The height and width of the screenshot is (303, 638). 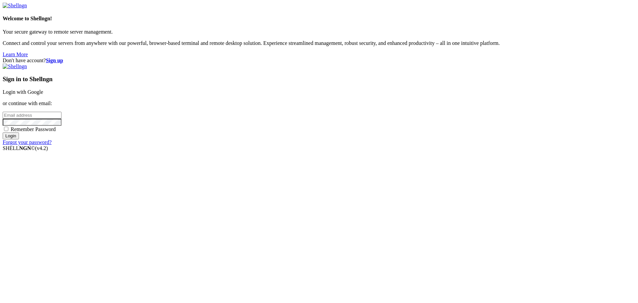 I want to click on span: SHELL ©, so click(x=25, y=148).